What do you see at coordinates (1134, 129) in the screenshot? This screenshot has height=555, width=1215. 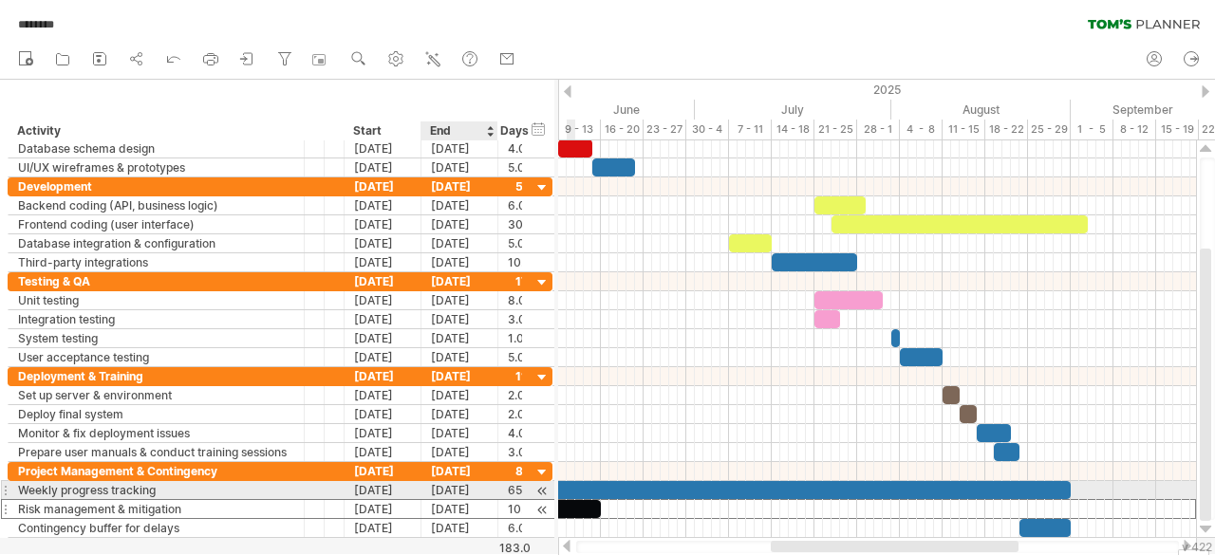 I see `div: 8 - 12` at bounding box center [1134, 129].